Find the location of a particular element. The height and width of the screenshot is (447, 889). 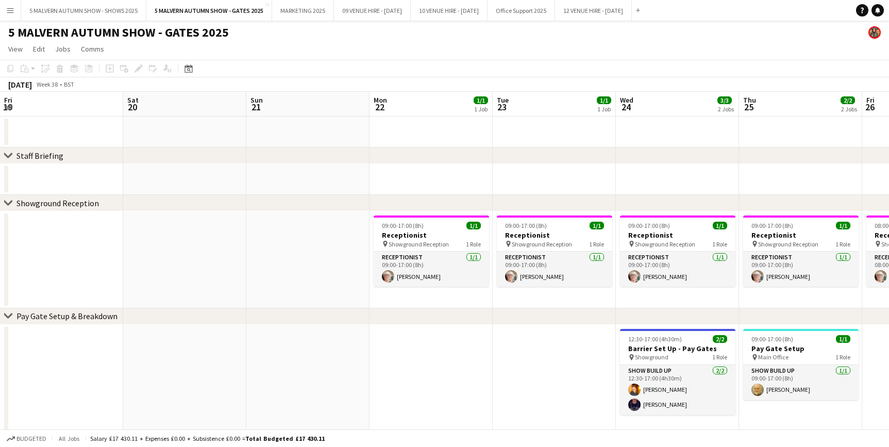

button: MARKETING 2025 is located at coordinates (303, 10).